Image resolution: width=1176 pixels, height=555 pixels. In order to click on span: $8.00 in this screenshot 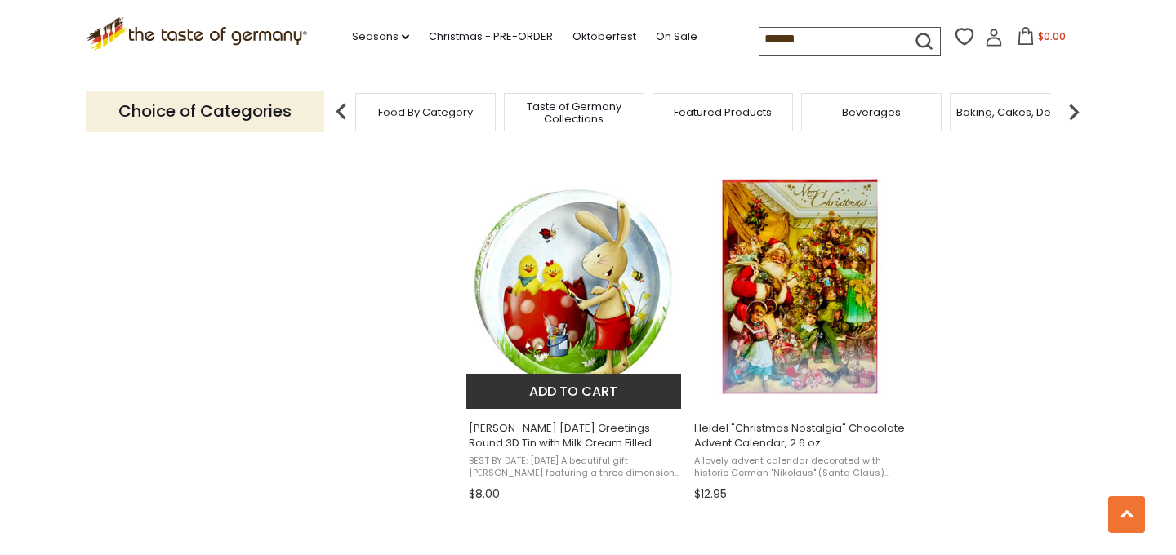, I will do `click(484, 494)`.